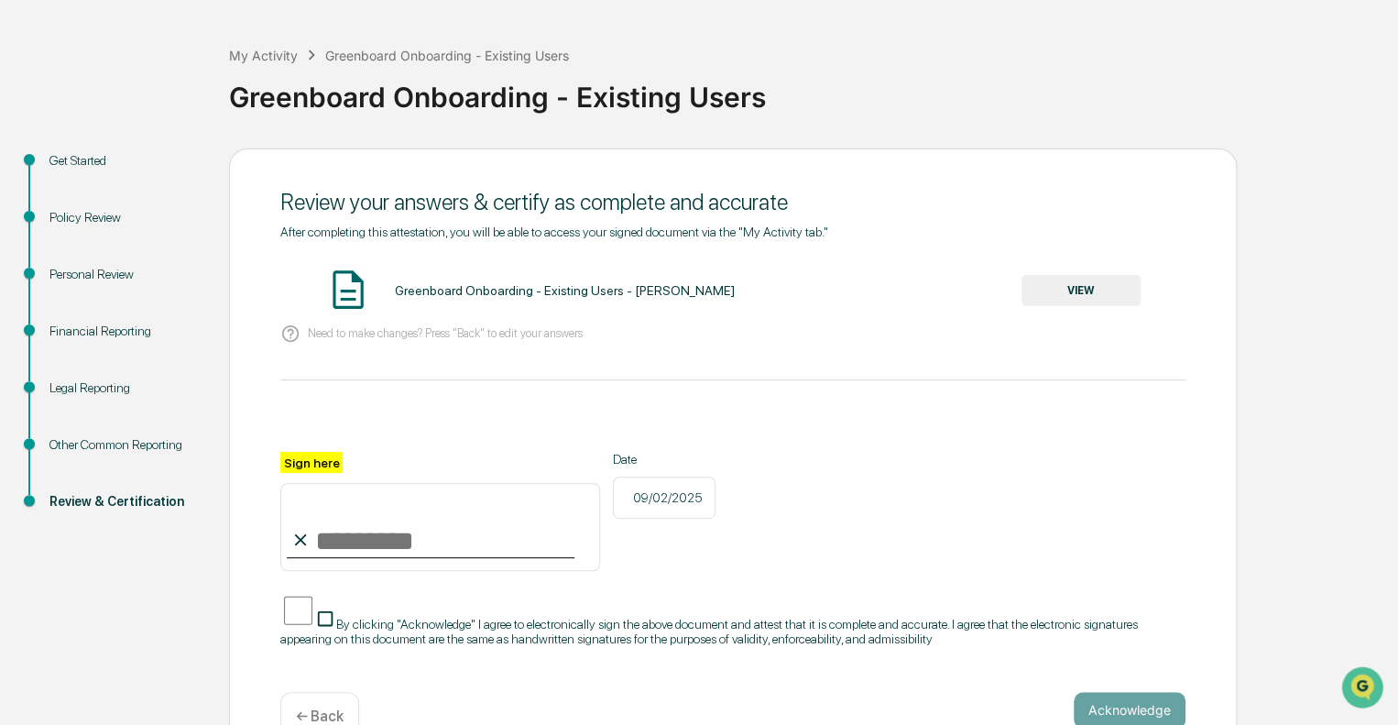  Describe the element at coordinates (733, 202) in the screenshot. I see `div: Review your answers & certify as complete and accurate` at that location.